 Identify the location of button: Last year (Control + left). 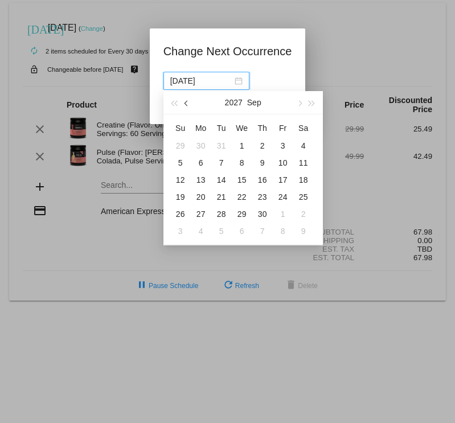
(174, 103).